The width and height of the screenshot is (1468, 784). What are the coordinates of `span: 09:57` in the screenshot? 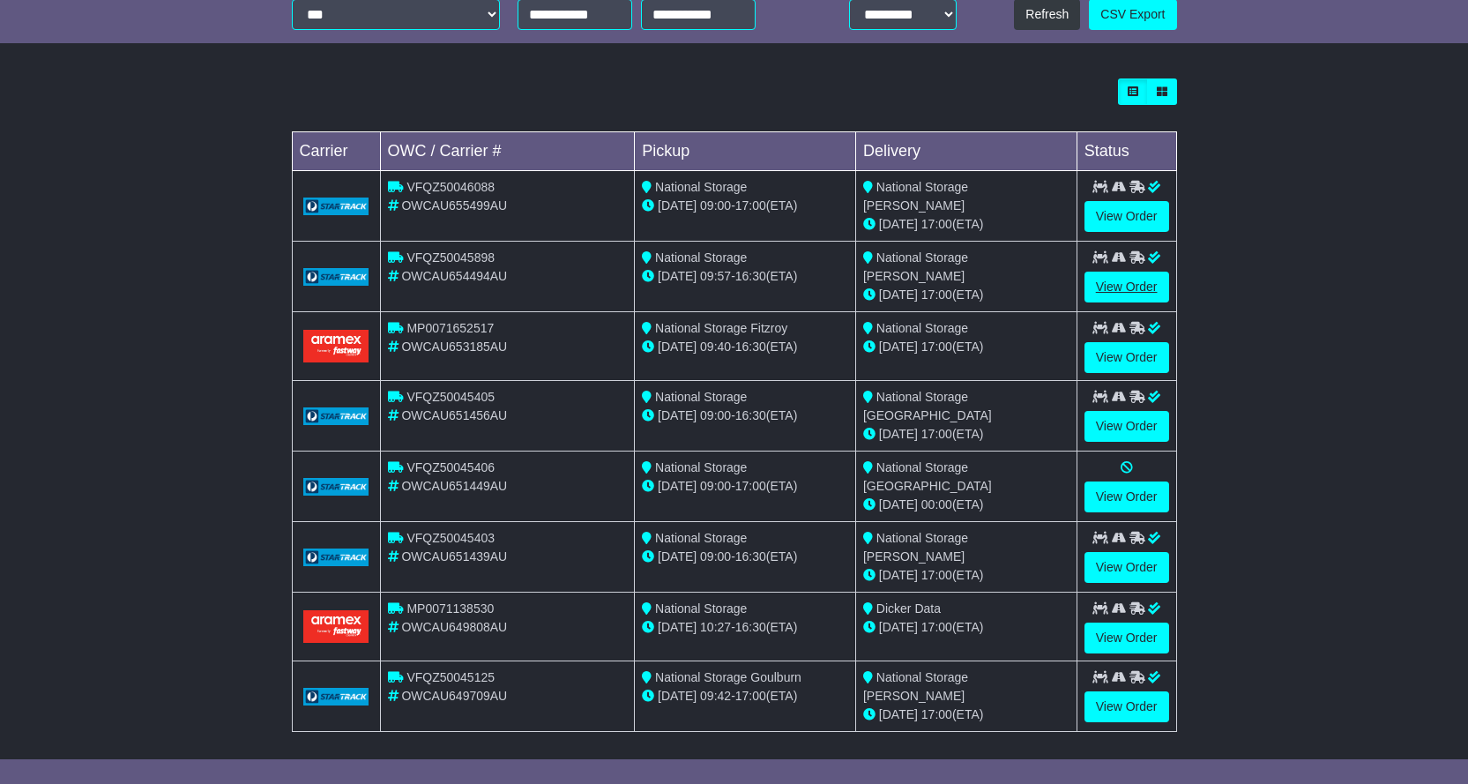 It's located at (715, 276).